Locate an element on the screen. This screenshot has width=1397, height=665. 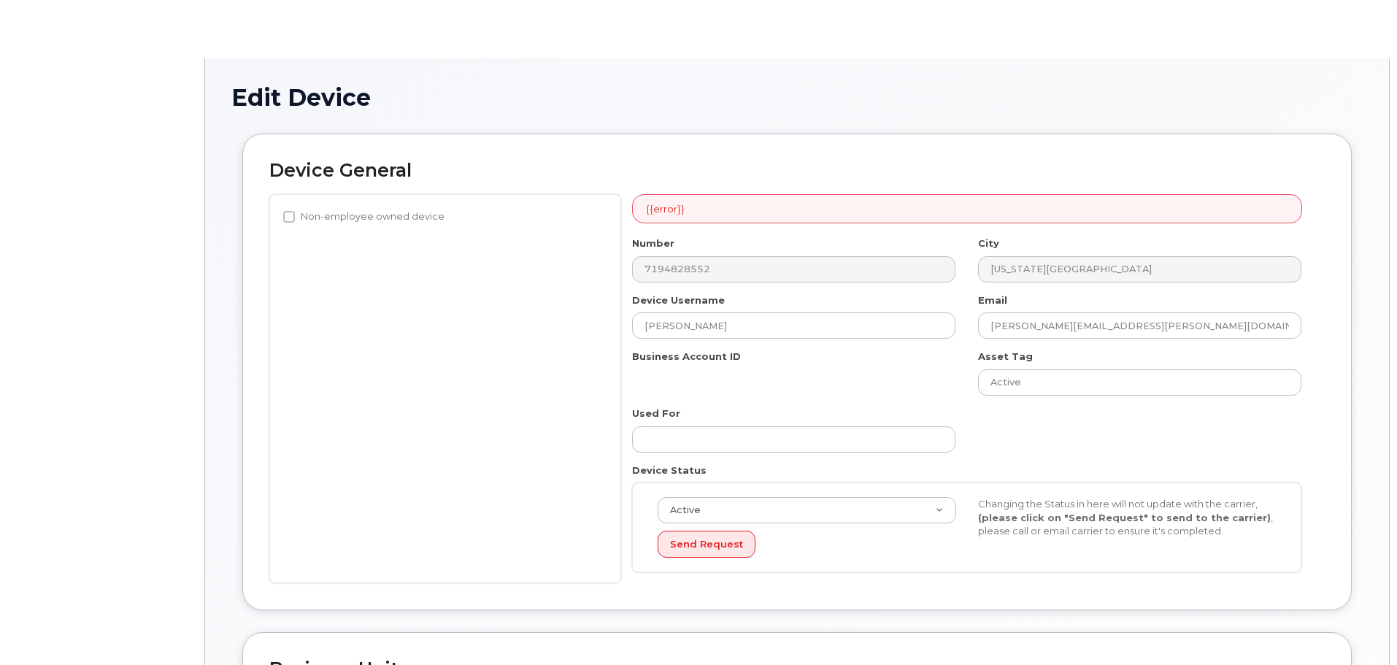
label: Device Username is located at coordinates (678, 300).